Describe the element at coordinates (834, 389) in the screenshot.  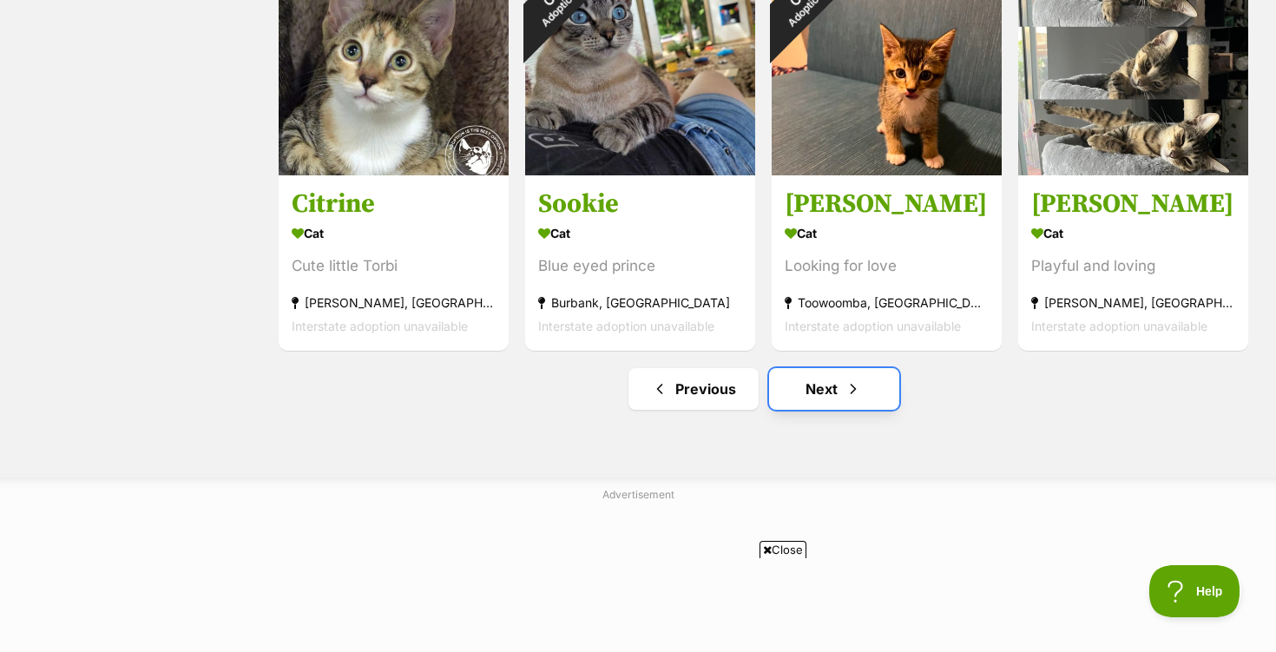
I see `a: Next page` at that location.